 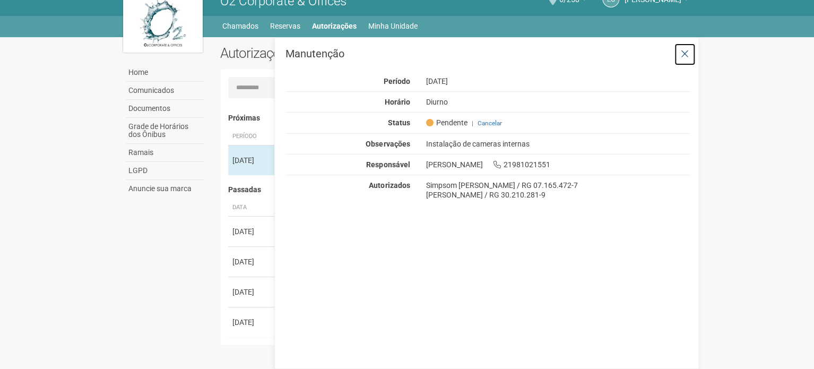 I want to click on a: Cancelar, so click(x=489, y=123).